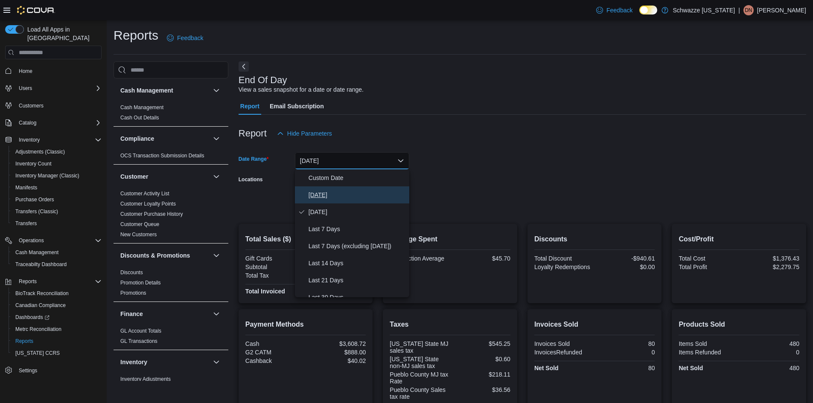 This screenshot has width=813, height=403. What do you see at coordinates (134, 177) in the screenshot?
I see `h3: Customer` at bounding box center [134, 177].